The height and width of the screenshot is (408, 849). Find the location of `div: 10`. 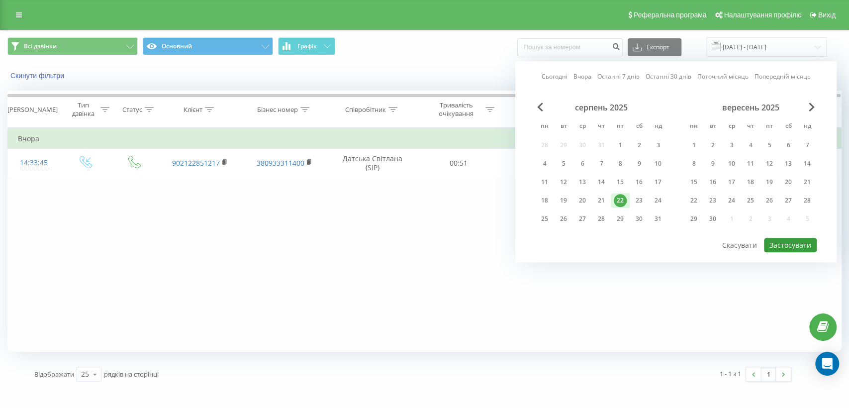

div: 10 is located at coordinates (658, 164).